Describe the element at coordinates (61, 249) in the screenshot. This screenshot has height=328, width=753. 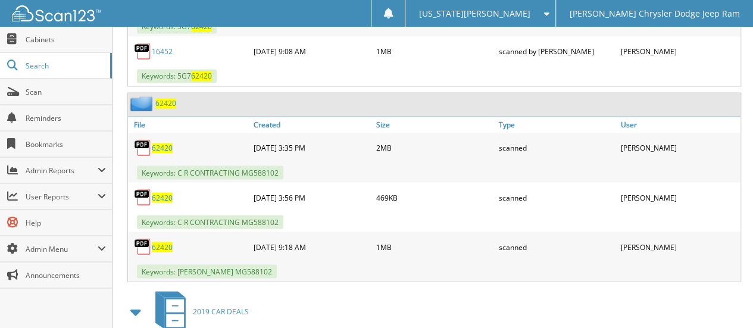
I see `span: Admin Menu` at that location.